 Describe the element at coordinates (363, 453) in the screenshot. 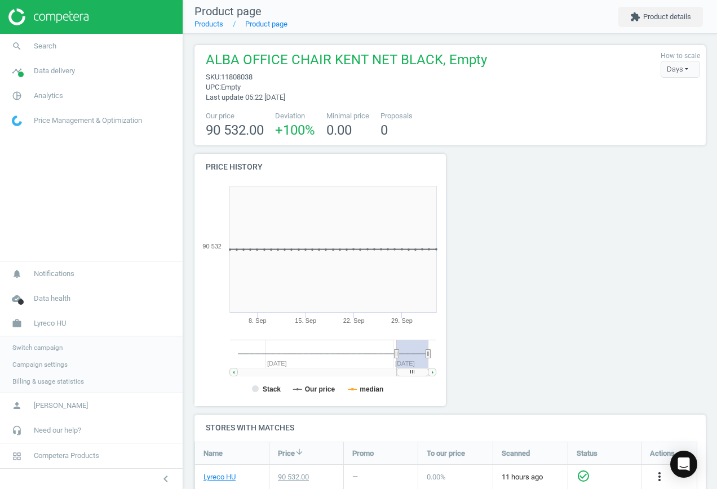

I see `span: Promo` at that location.